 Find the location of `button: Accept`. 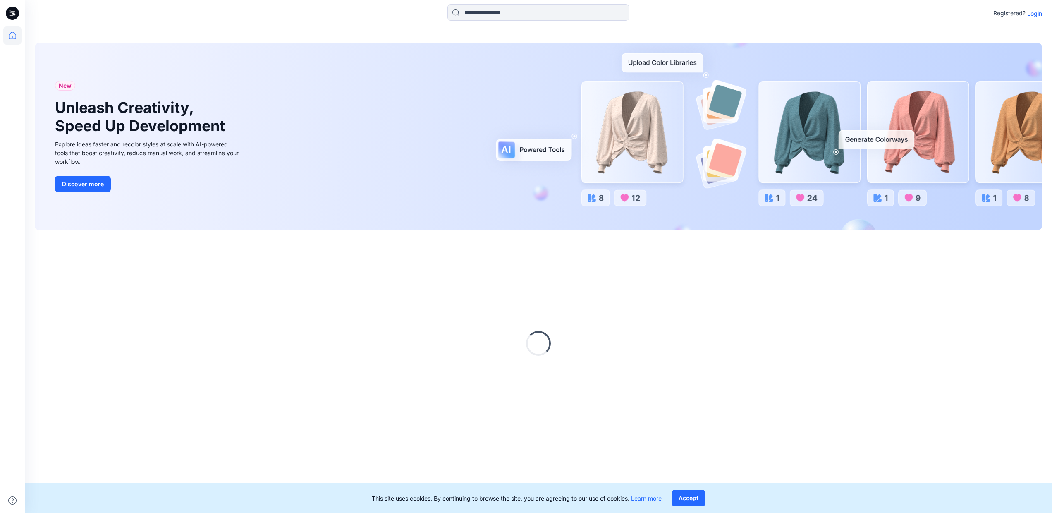

button: Accept is located at coordinates (689, 498).